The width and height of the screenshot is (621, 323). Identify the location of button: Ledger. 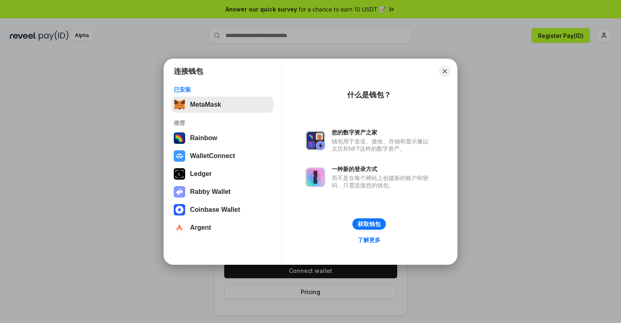
(222, 174).